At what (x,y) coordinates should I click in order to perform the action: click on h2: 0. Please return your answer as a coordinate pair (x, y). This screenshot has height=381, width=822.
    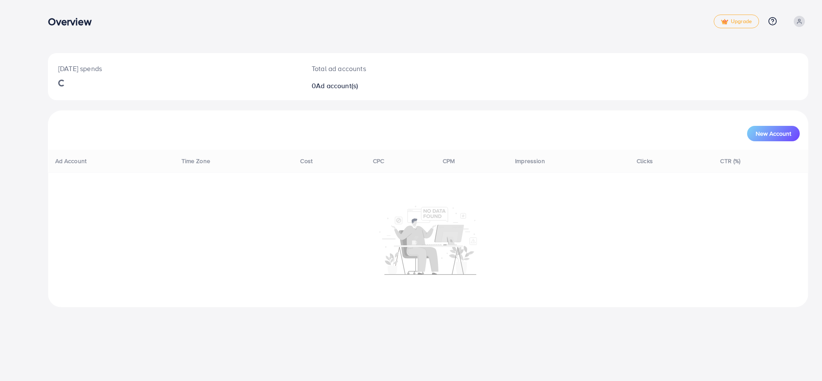
    Looking at the image, I should click on (397, 86).